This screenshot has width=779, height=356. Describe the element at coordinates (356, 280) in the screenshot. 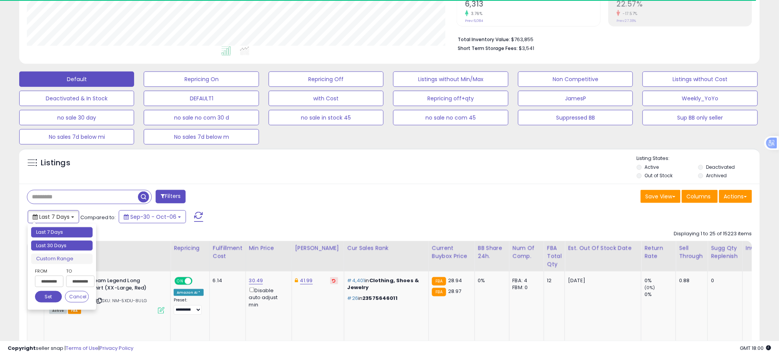

I see `span: #4,401` at that location.